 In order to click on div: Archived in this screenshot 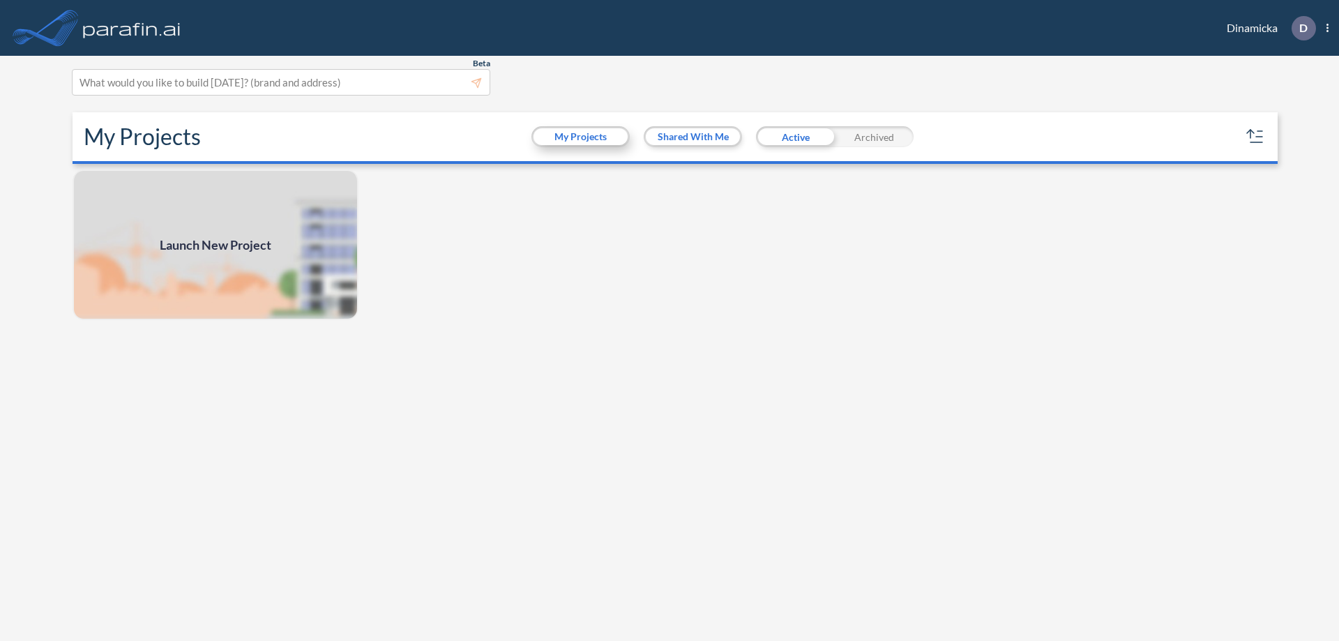, I will do `click(874, 137)`.